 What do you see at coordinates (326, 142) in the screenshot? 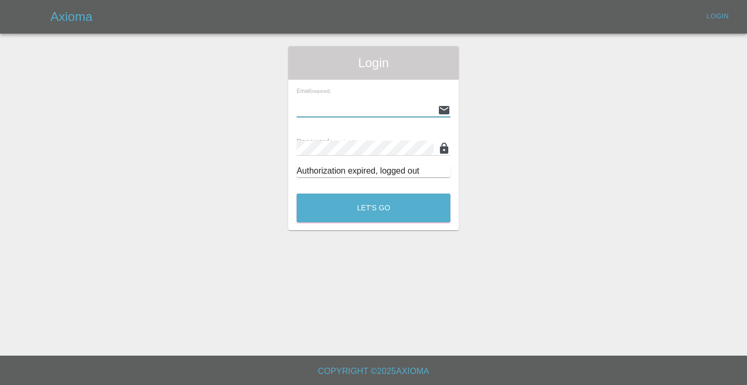
I see `span: Password` at bounding box center [326, 142].